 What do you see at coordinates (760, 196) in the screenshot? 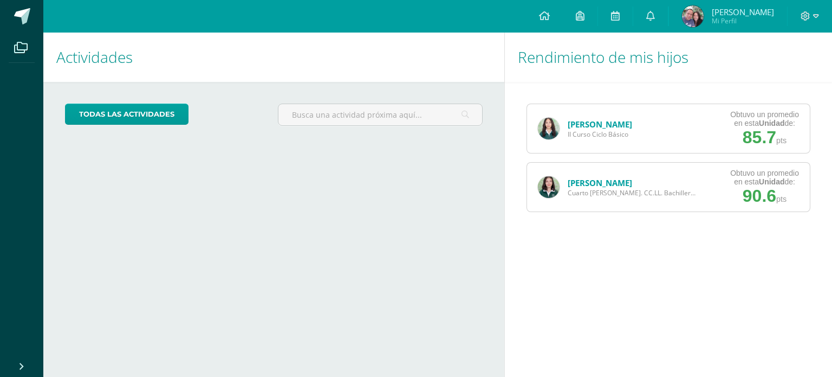
I see `span: 90.6` at bounding box center [760, 196].